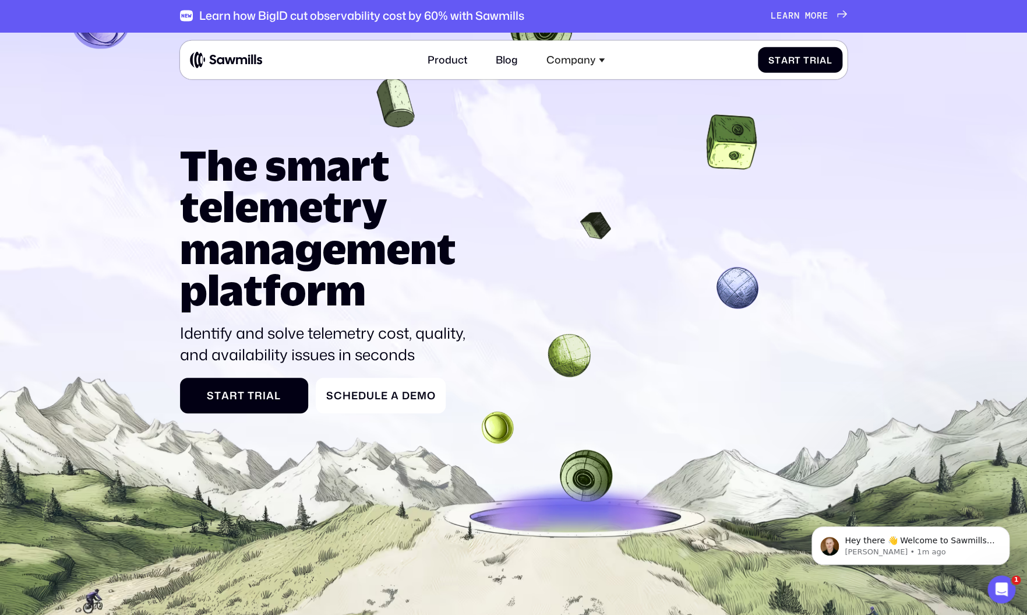  I want to click on a: ScheduleaDemo, so click(380, 395).